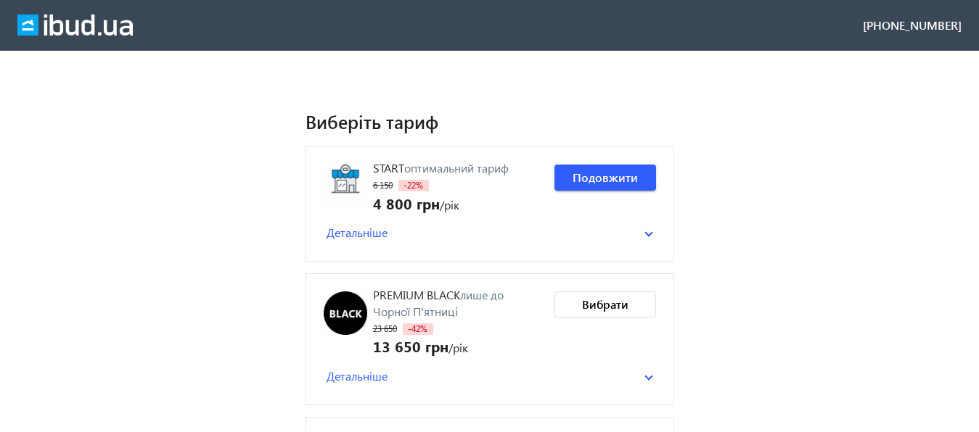 This screenshot has height=432, width=979. What do you see at coordinates (605, 178) in the screenshot?
I see `button: Подовжити` at bounding box center [605, 178].